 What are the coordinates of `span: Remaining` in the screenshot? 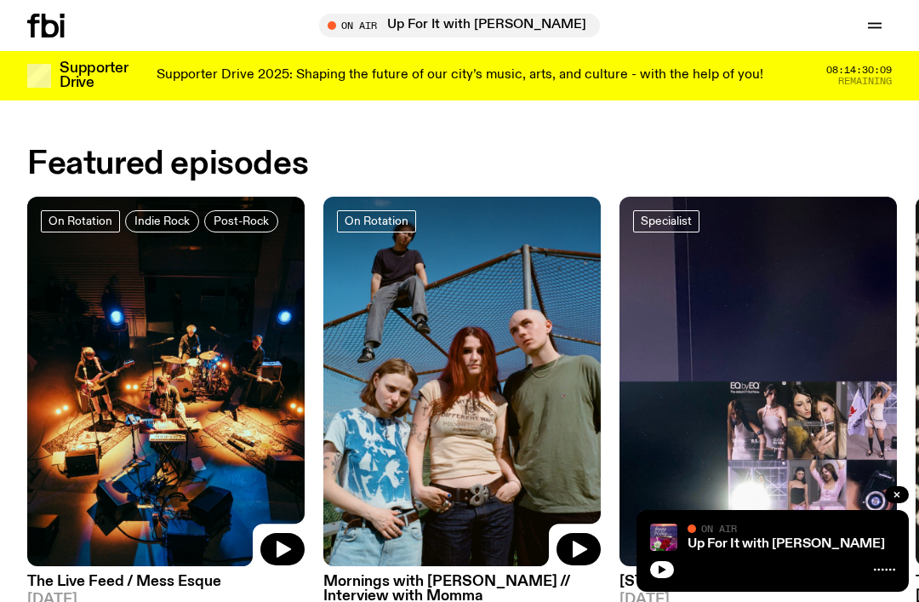 It's located at (865, 81).